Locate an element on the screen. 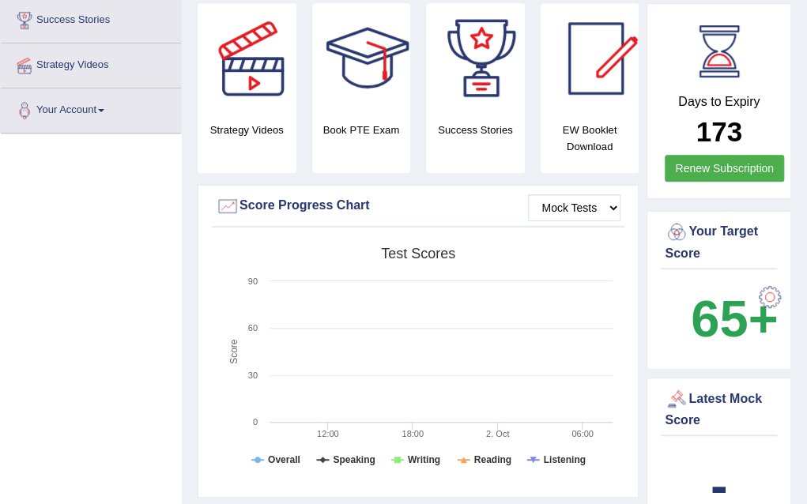 The height and width of the screenshot is (504, 807). text: 60 is located at coordinates (253, 328).